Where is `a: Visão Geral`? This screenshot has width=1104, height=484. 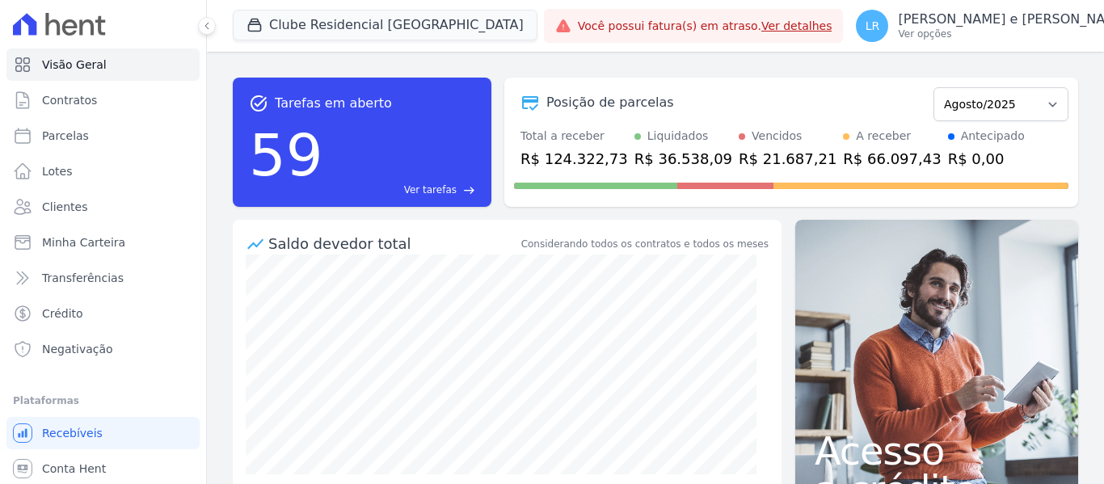 a: Visão Geral is located at coordinates (103, 65).